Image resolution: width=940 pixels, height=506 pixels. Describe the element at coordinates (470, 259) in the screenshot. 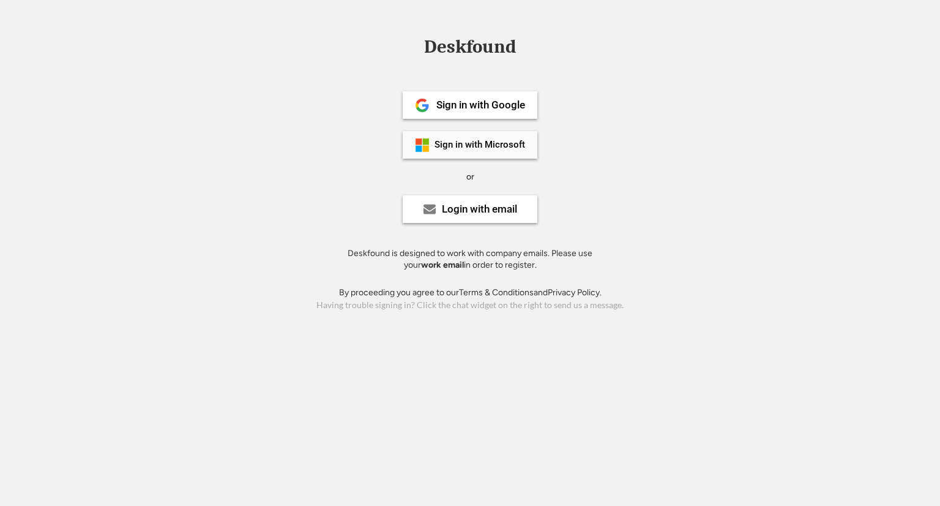

I see `div: Deskfound is designed to work with company emails. Please use your in order to register.` at that location.